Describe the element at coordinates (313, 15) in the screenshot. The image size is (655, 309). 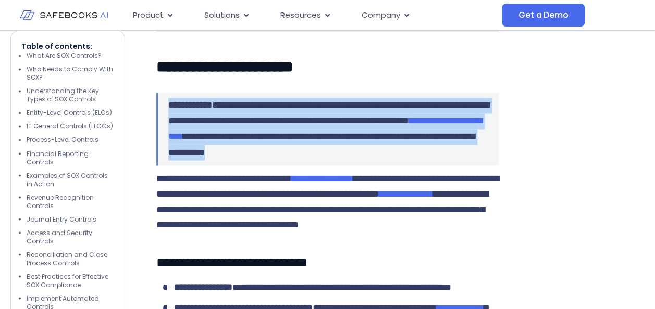
I see `nav: Menu` at that location.